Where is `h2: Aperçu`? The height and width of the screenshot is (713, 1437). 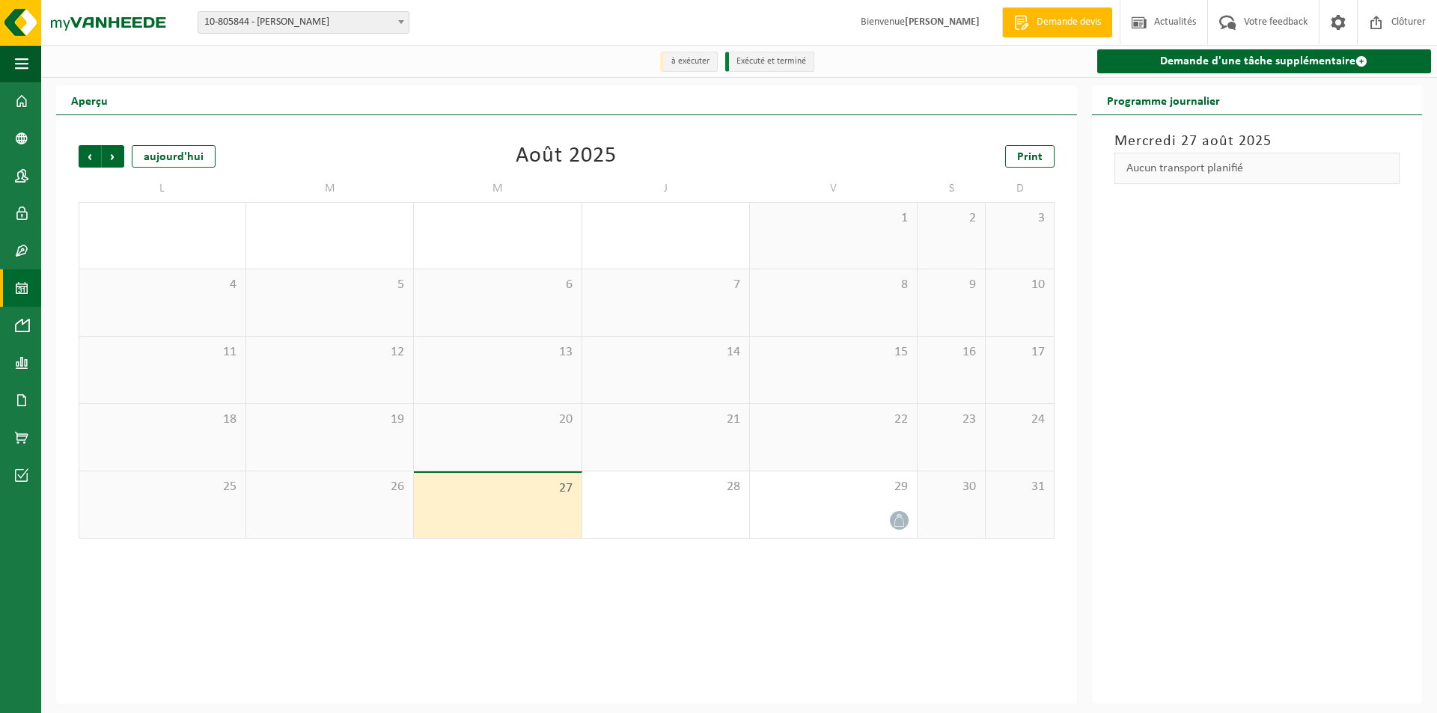 h2: Aperçu is located at coordinates (89, 100).